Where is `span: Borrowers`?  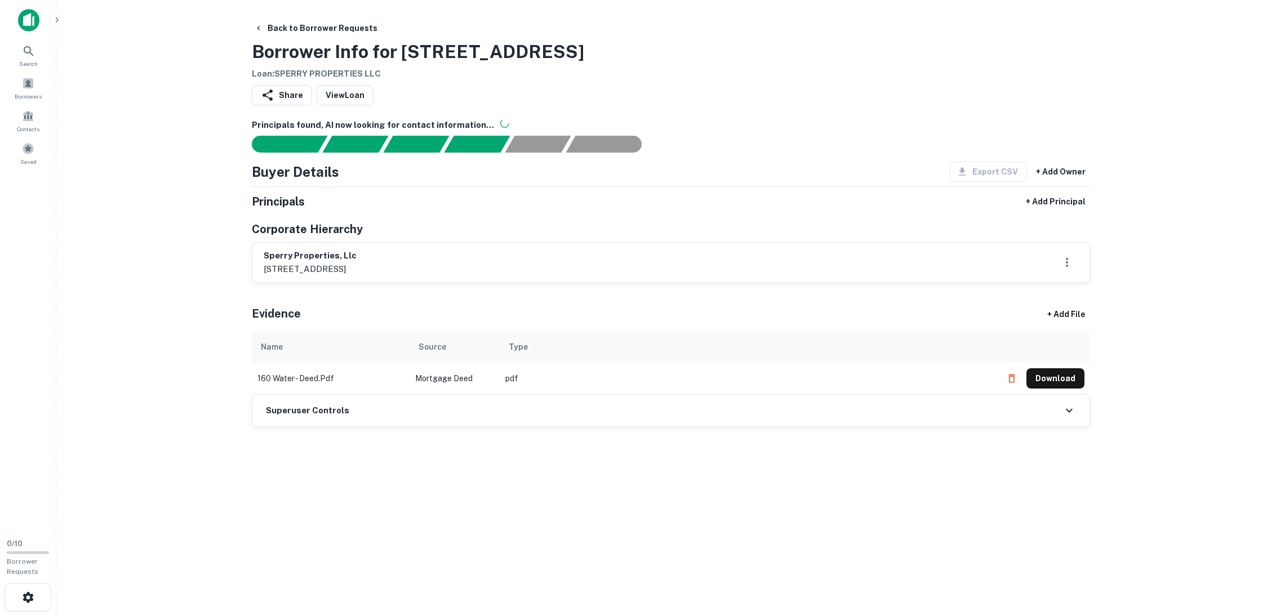
span: Borrowers is located at coordinates (28, 96).